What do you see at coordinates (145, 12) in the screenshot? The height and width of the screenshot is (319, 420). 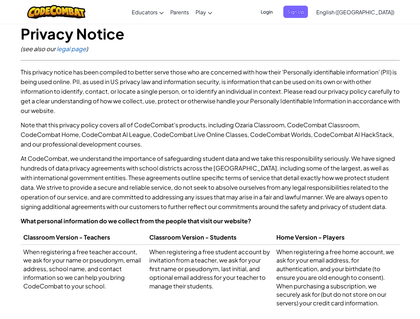 I see `span: Educators` at bounding box center [145, 12].